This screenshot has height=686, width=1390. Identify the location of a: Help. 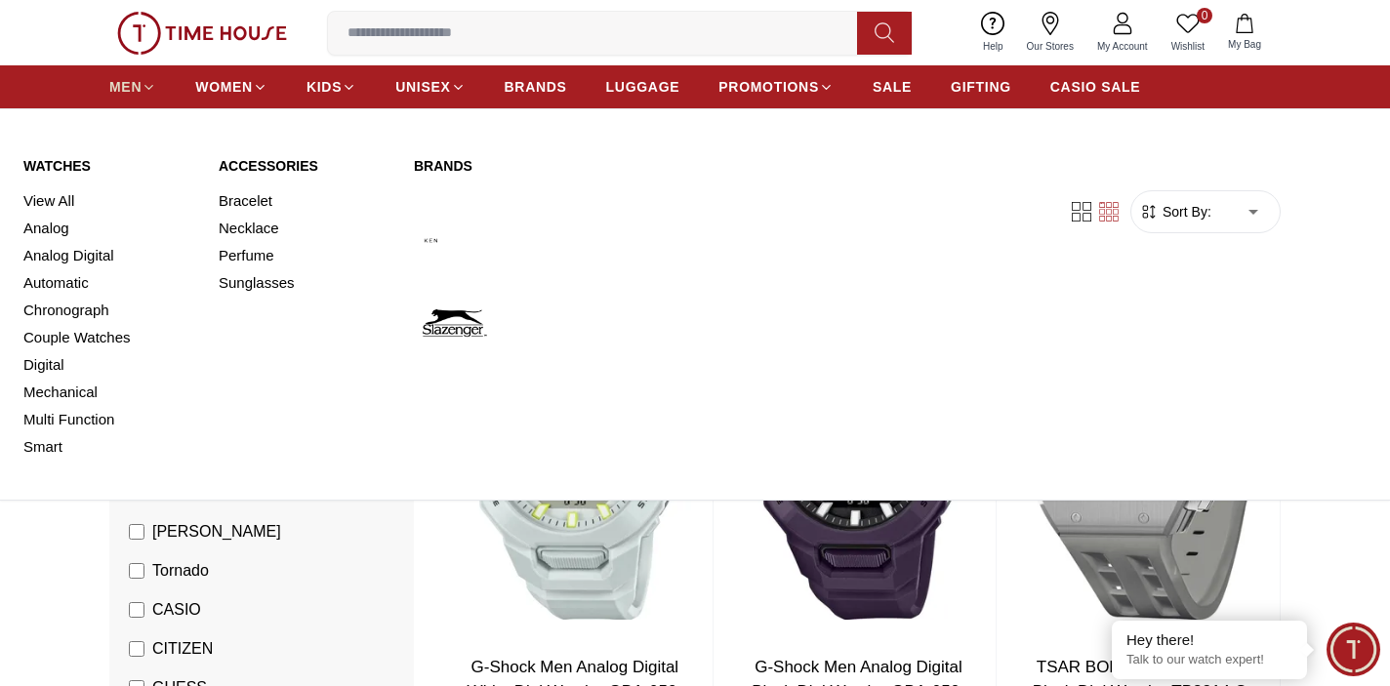
(993, 32).